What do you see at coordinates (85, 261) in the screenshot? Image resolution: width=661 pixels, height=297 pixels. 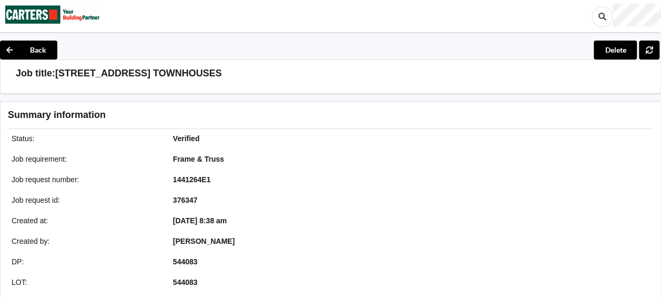 I see `div: DP :` at bounding box center [85, 261].